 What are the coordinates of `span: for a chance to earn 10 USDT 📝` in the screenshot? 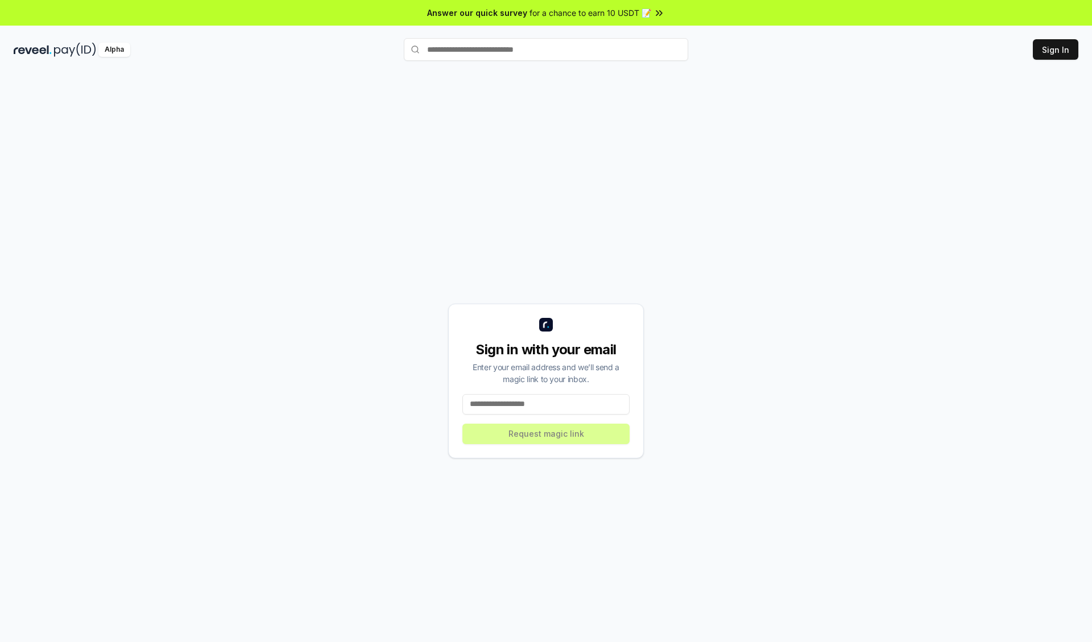 It's located at (590, 13).